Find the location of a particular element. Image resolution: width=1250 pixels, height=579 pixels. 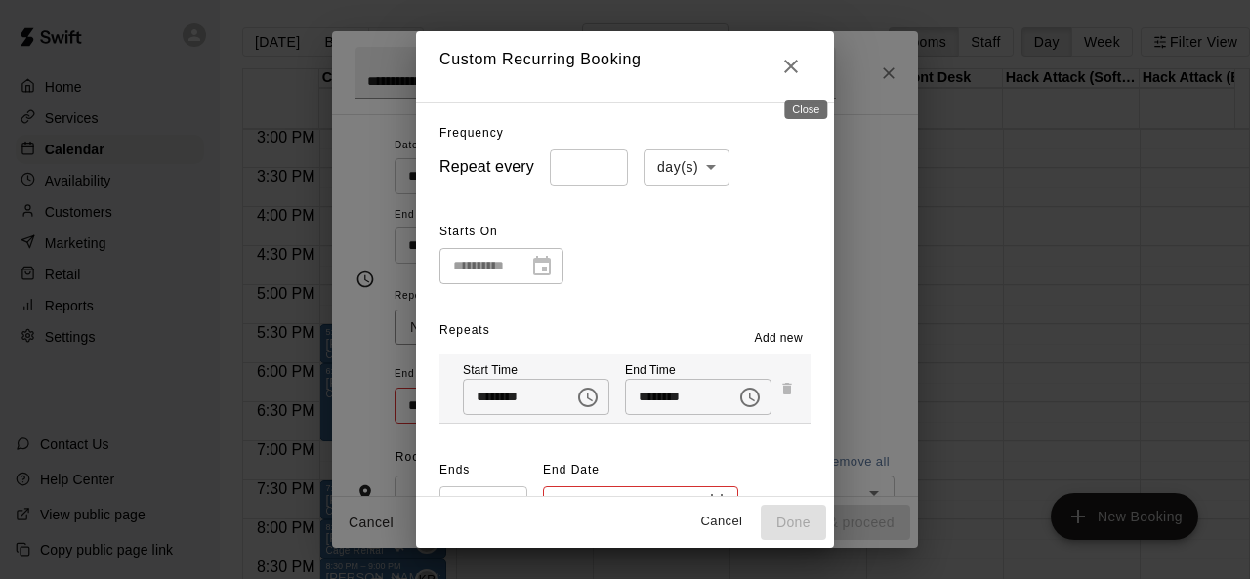

span: End Date is located at coordinates (641, 471).